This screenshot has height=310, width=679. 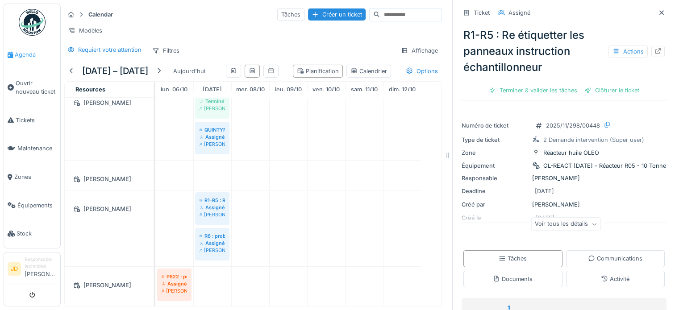 What do you see at coordinates (212, 101) in the screenshot?
I see `div: Terminé` at bounding box center [212, 101].